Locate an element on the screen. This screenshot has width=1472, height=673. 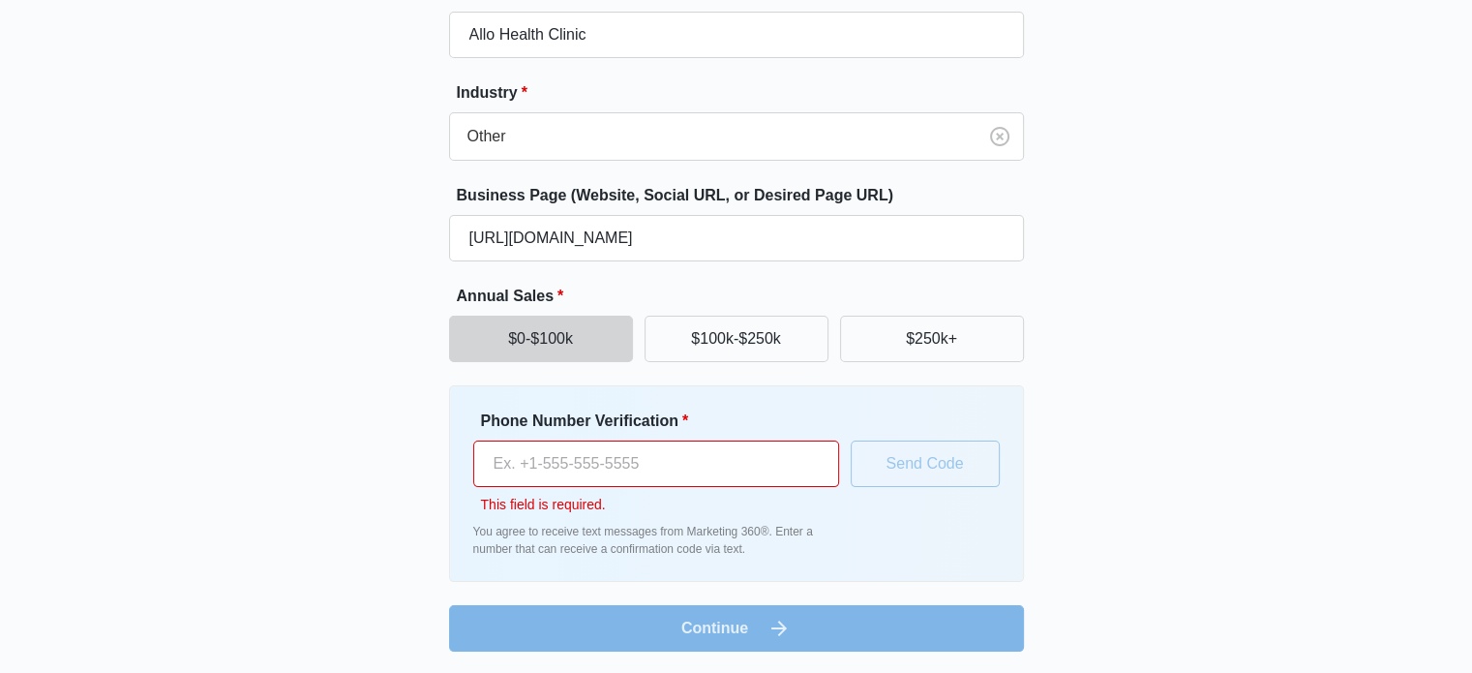
p: This field is required. is located at coordinates (660, 504).